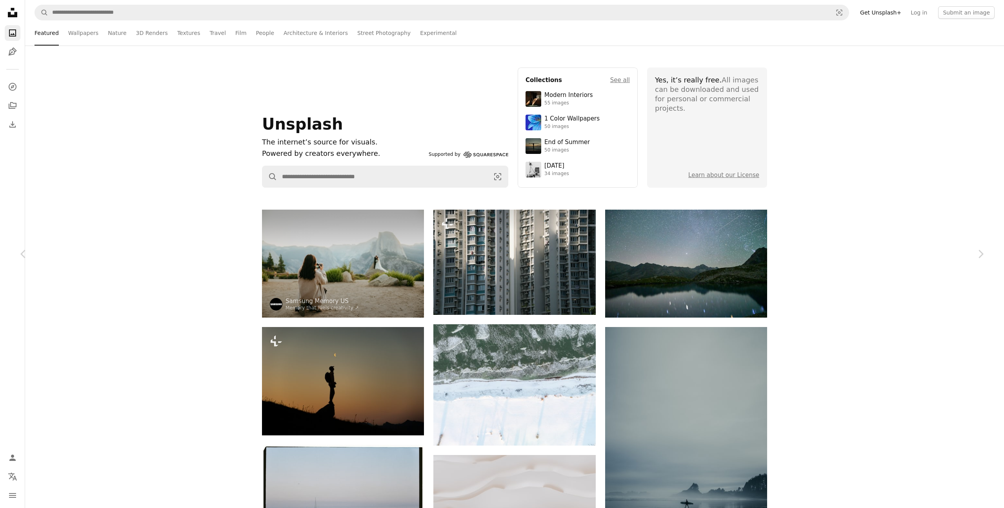 This screenshot has width=1004, height=508. What do you see at coordinates (881, 13) in the screenshot?
I see `a: Get Unsplash+` at bounding box center [881, 13].